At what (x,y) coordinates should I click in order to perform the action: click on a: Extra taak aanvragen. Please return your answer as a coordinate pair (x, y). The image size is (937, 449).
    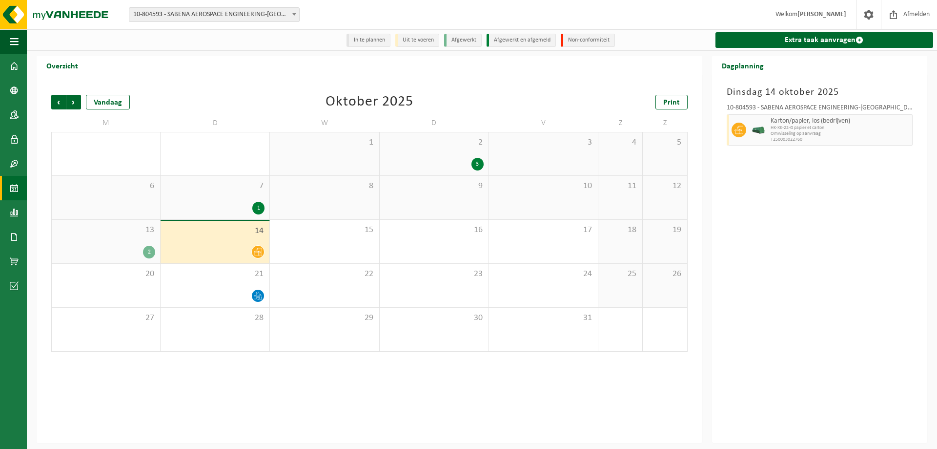
    Looking at the image, I should click on (825, 40).